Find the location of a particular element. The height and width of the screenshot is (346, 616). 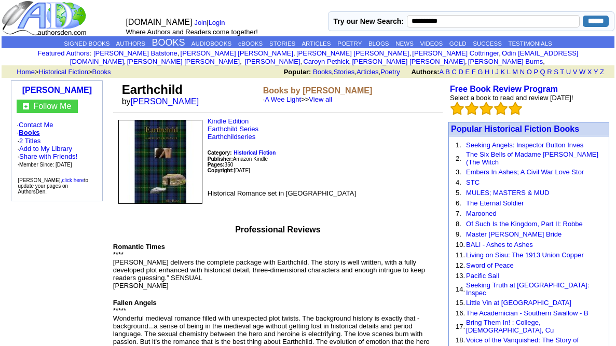

a: U is located at coordinates (568, 72).